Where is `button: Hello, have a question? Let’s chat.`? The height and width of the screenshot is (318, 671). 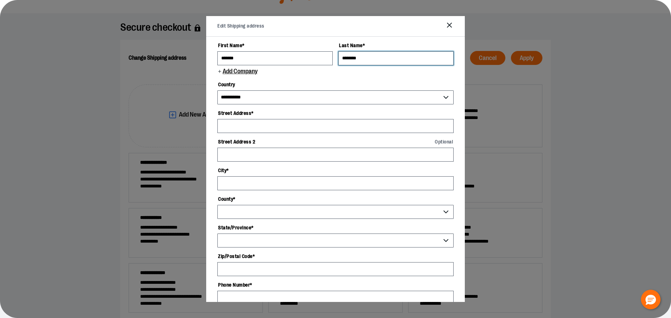 button: Hello, have a question? Let’s chat. is located at coordinates (651, 300).